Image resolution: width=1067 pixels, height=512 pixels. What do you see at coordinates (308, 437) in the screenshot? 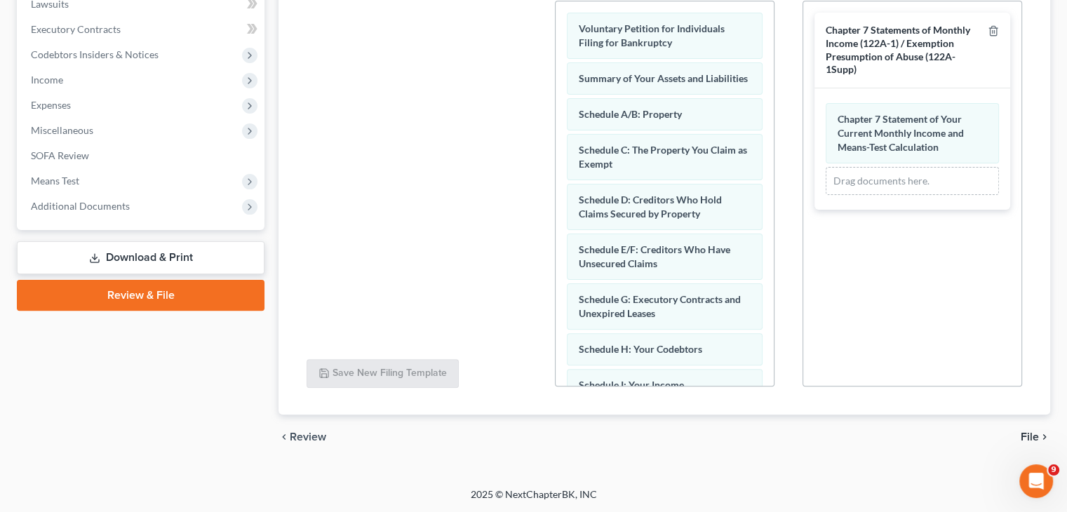
I see `span: Review` at bounding box center [308, 437].